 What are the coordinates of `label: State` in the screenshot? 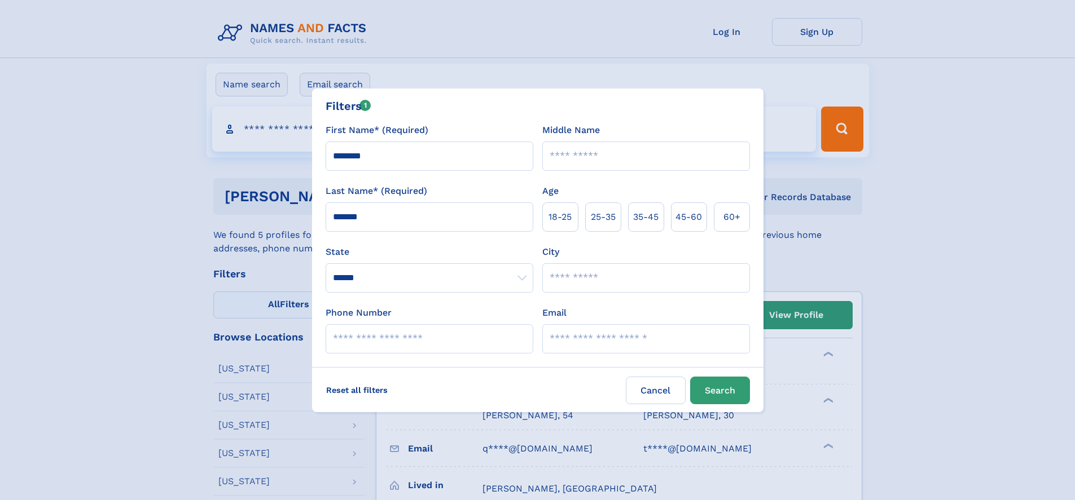 It's located at (429, 252).